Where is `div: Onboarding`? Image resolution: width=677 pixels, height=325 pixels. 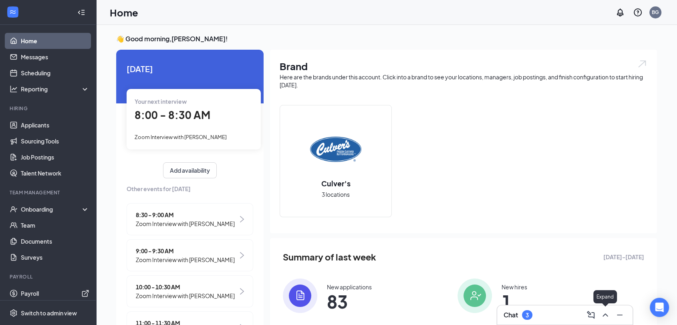 div: Onboarding is located at coordinates (52, 209).